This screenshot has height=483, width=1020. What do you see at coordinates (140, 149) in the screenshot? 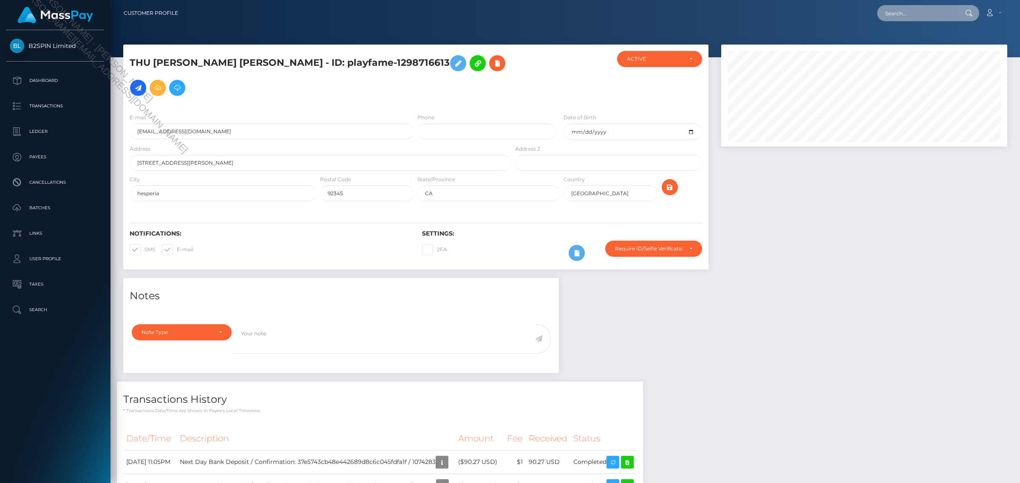
I see `label: Address` at bounding box center [140, 149].